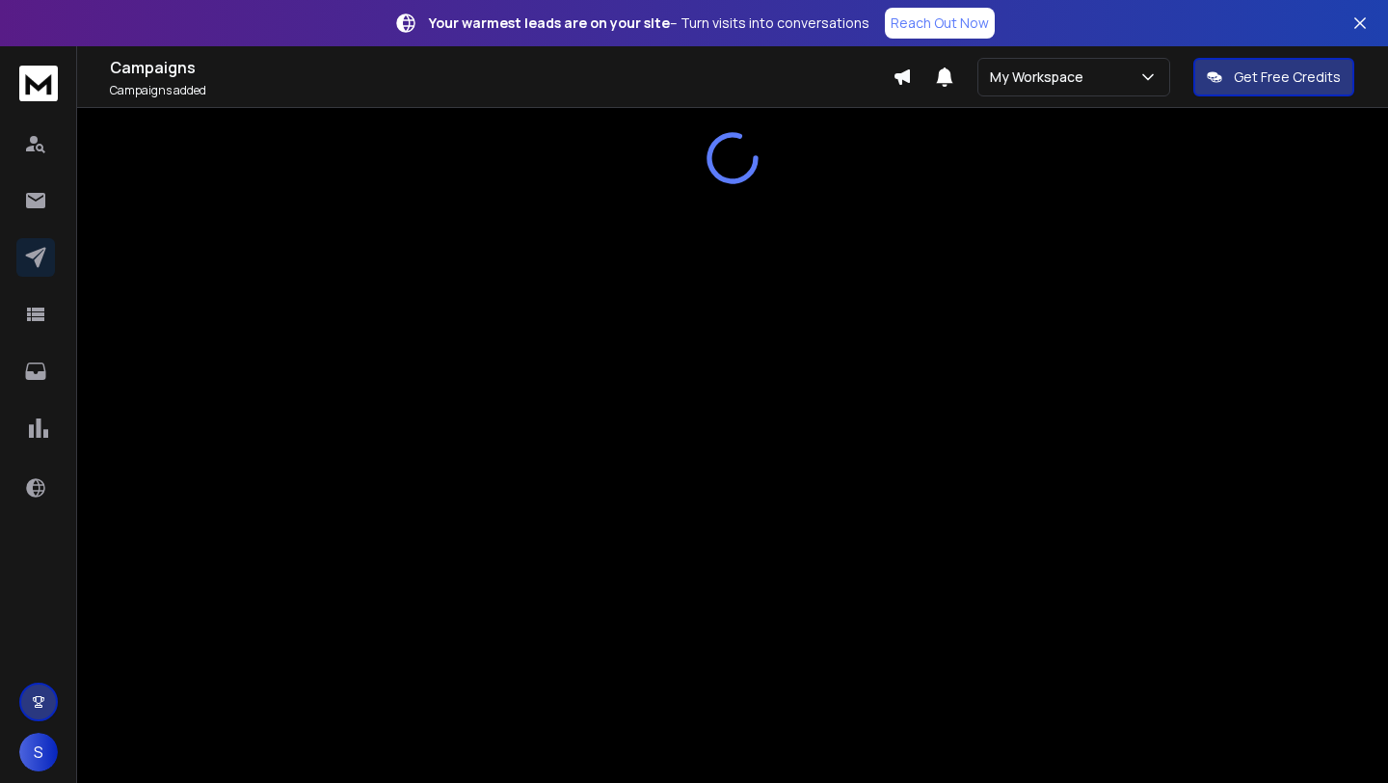 Image resolution: width=1388 pixels, height=783 pixels. What do you see at coordinates (1287, 77) in the screenshot?
I see `p: Get Free Credits` at bounding box center [1287, 77].